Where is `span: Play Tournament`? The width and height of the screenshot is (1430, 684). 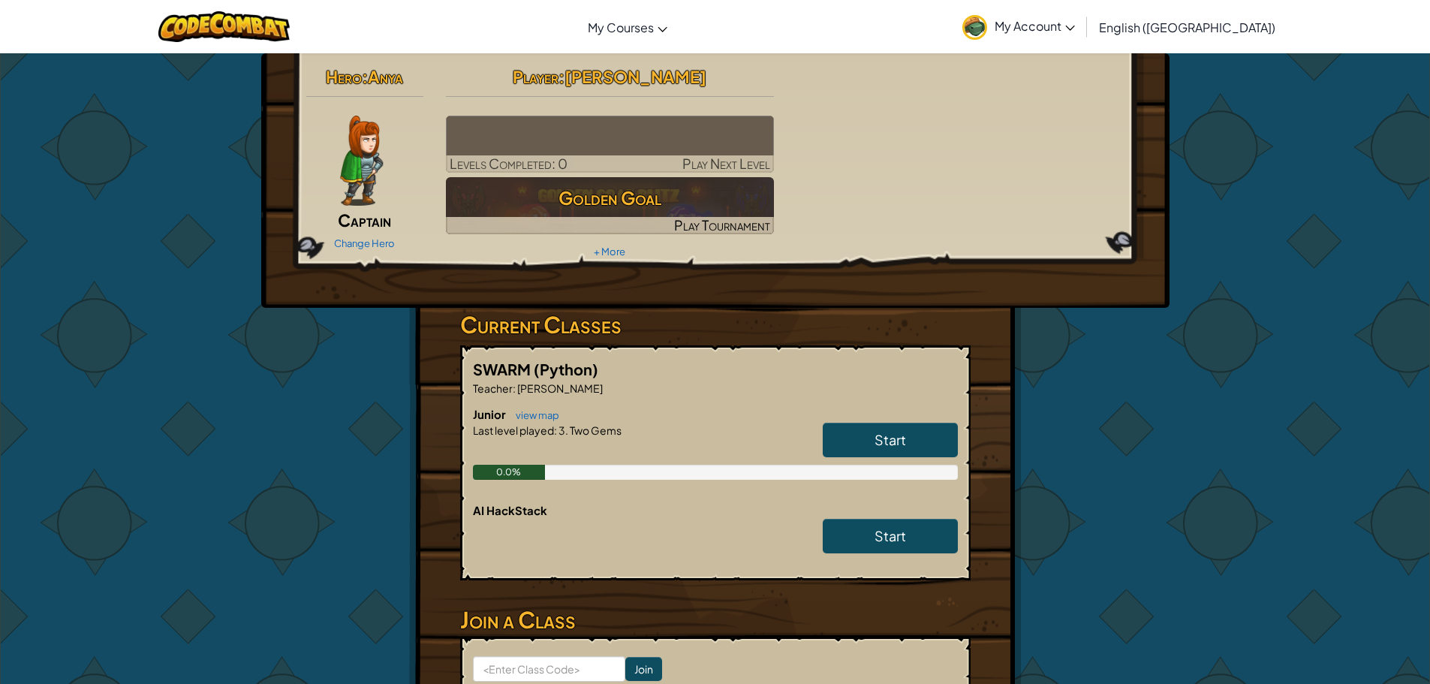
span: Play Tournament is located at coordinates (722, 224).